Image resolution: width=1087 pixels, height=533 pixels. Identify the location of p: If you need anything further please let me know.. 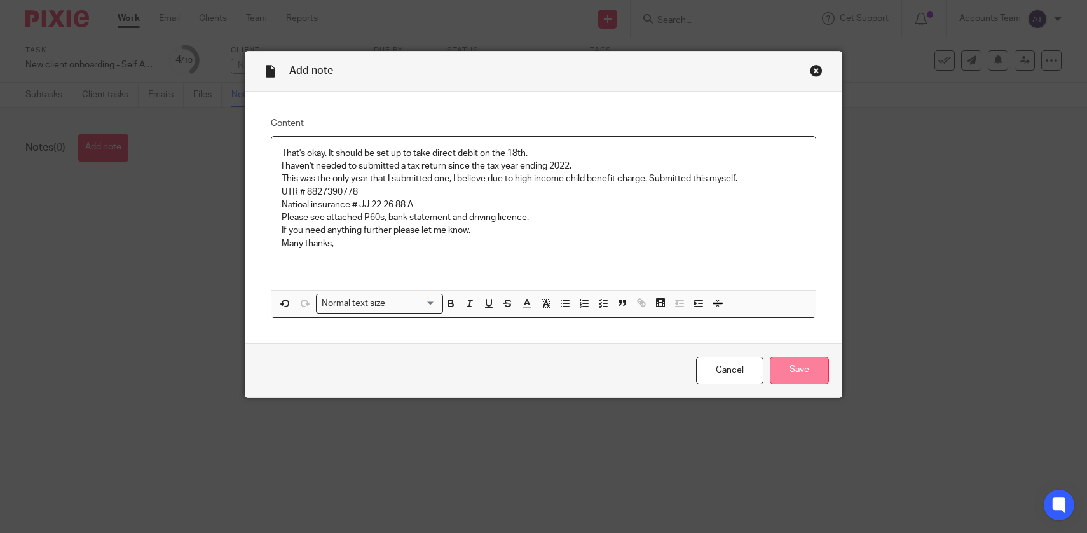
(543, 230).